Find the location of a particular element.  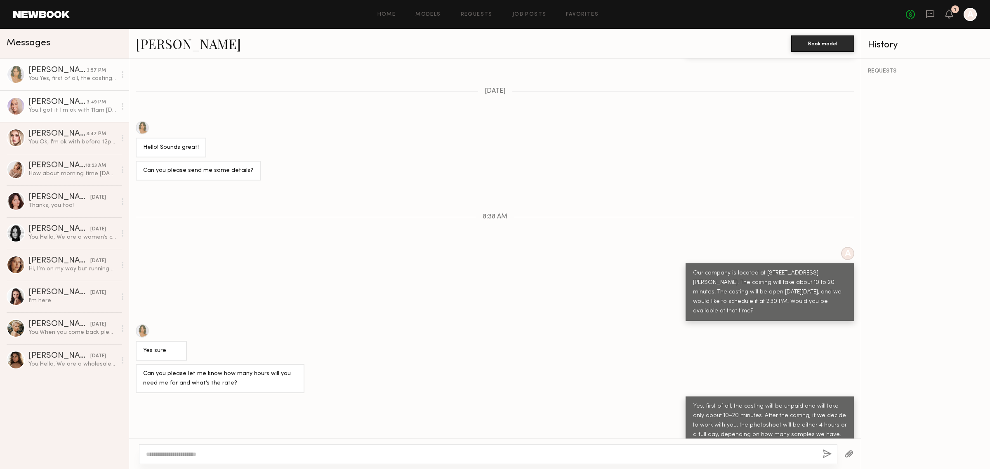

div: Can you please let me know how many hours will you need me for and what’s the rate? is located at coordinates (220, 379).